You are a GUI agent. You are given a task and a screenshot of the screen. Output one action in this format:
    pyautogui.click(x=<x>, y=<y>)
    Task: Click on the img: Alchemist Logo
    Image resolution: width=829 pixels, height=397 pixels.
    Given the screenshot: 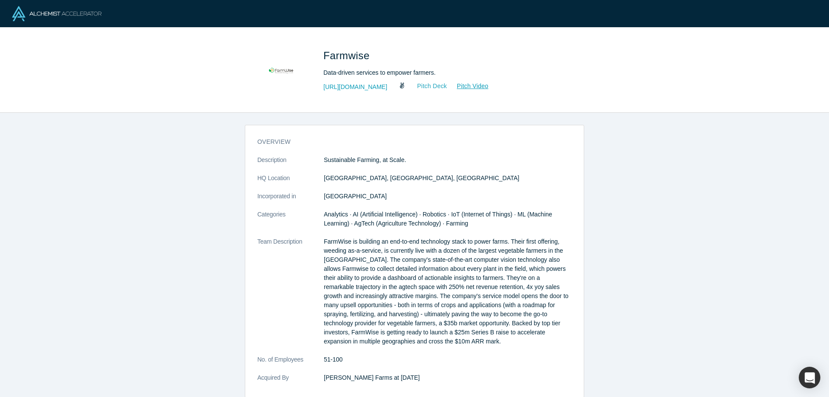 What is the action you would take?
    pyautogui.click(x=57, y=13)
    